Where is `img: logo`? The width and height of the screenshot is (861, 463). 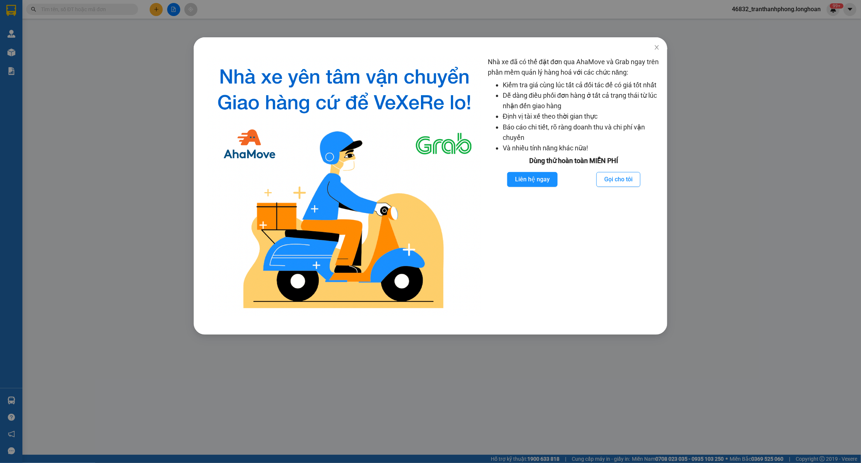
img: logo is located at coordinates (345, 186).